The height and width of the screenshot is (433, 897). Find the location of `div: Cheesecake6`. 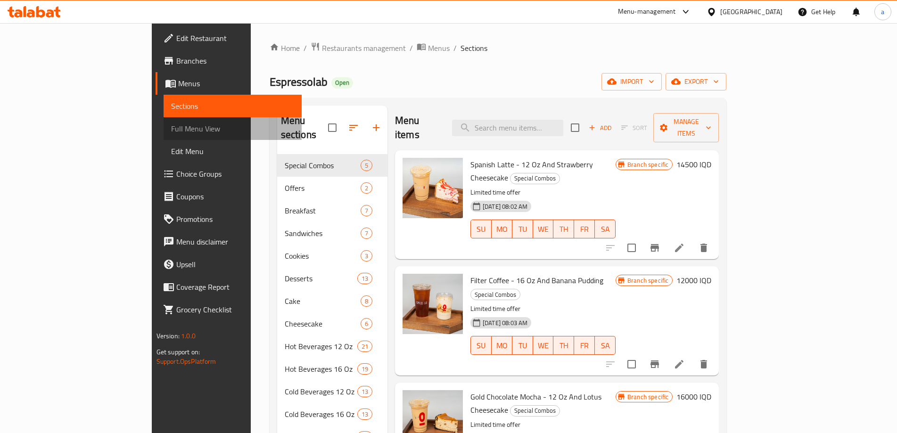

div: Cheesecake6 is located at coordinates (332, 324).